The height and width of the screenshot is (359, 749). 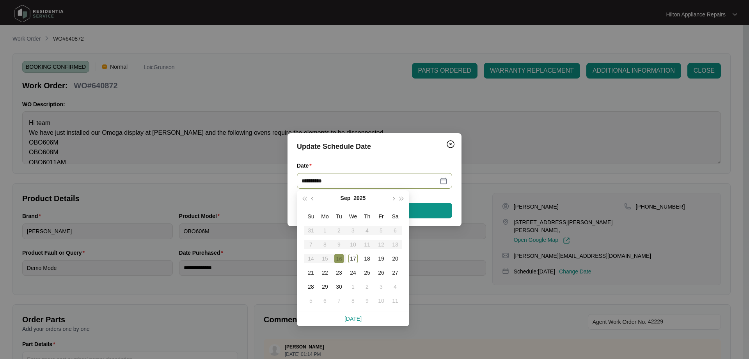 What do you see at coordinates (359, 198) in the screenshot?
I see `button: 2025` at bounding box center [359, 198].